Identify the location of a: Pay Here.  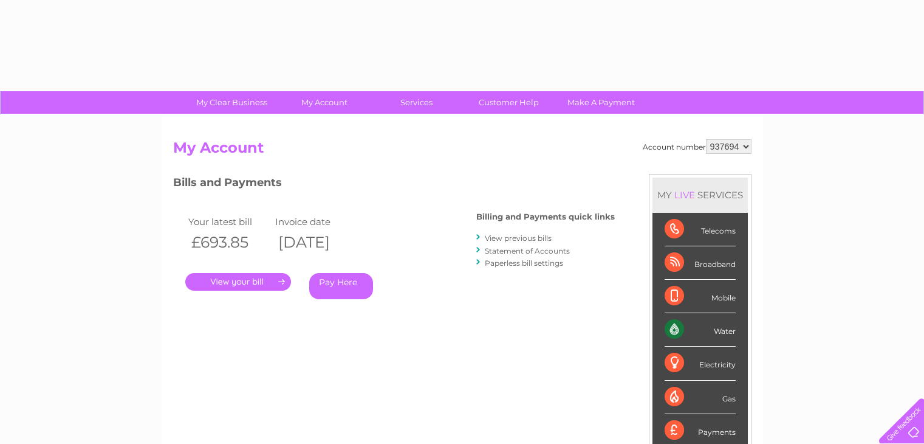
(341, 286).